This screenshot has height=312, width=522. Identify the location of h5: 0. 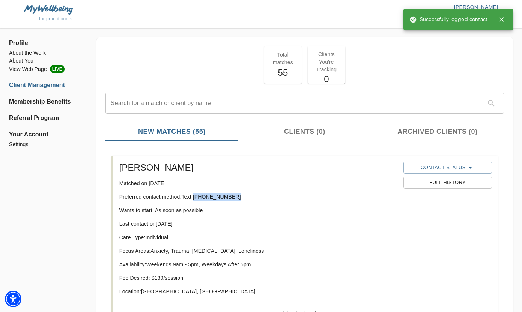
(326, 79).